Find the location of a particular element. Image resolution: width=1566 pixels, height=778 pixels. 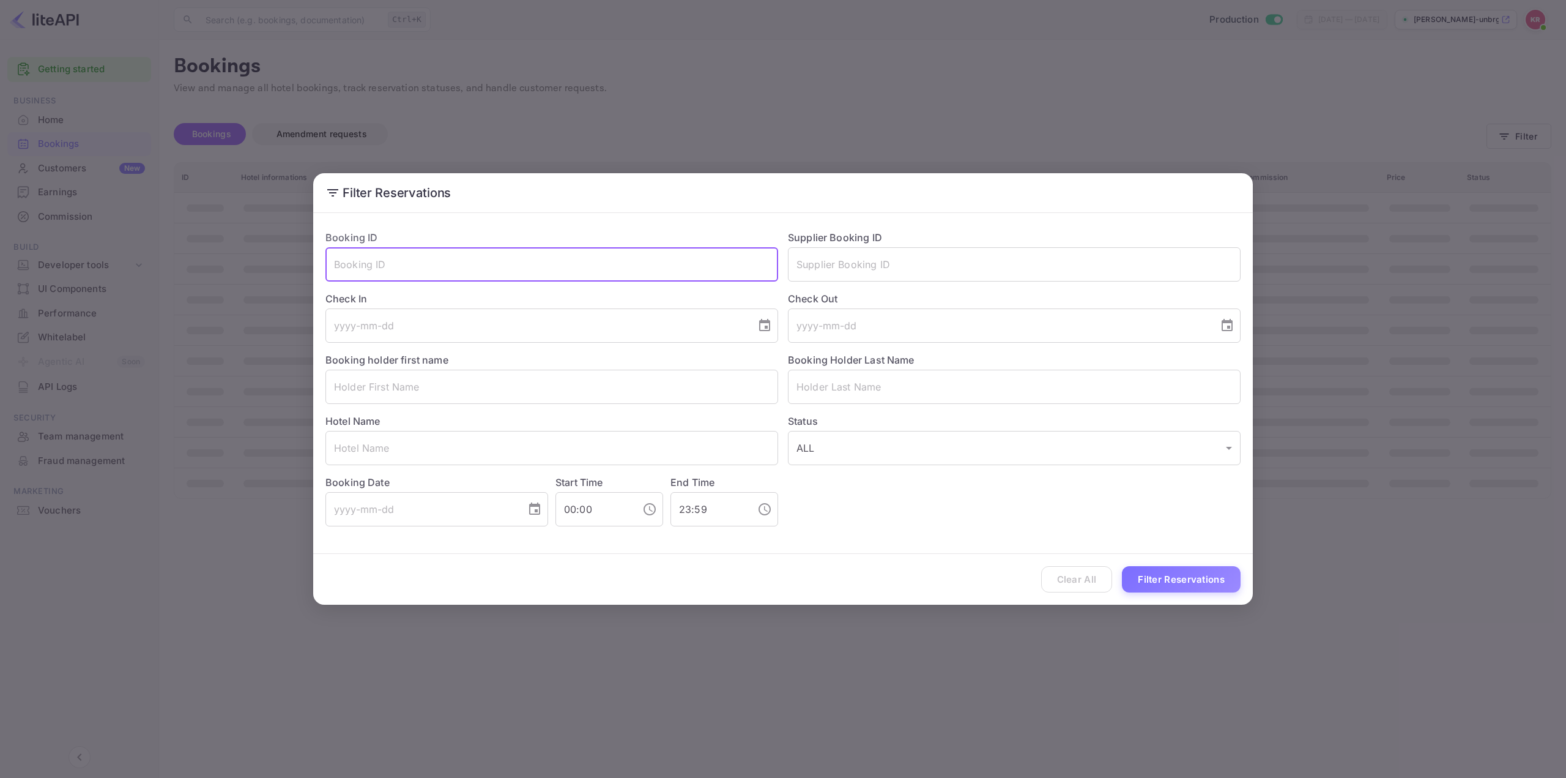

input: Holder First Name is located at coordinates (552, 387).